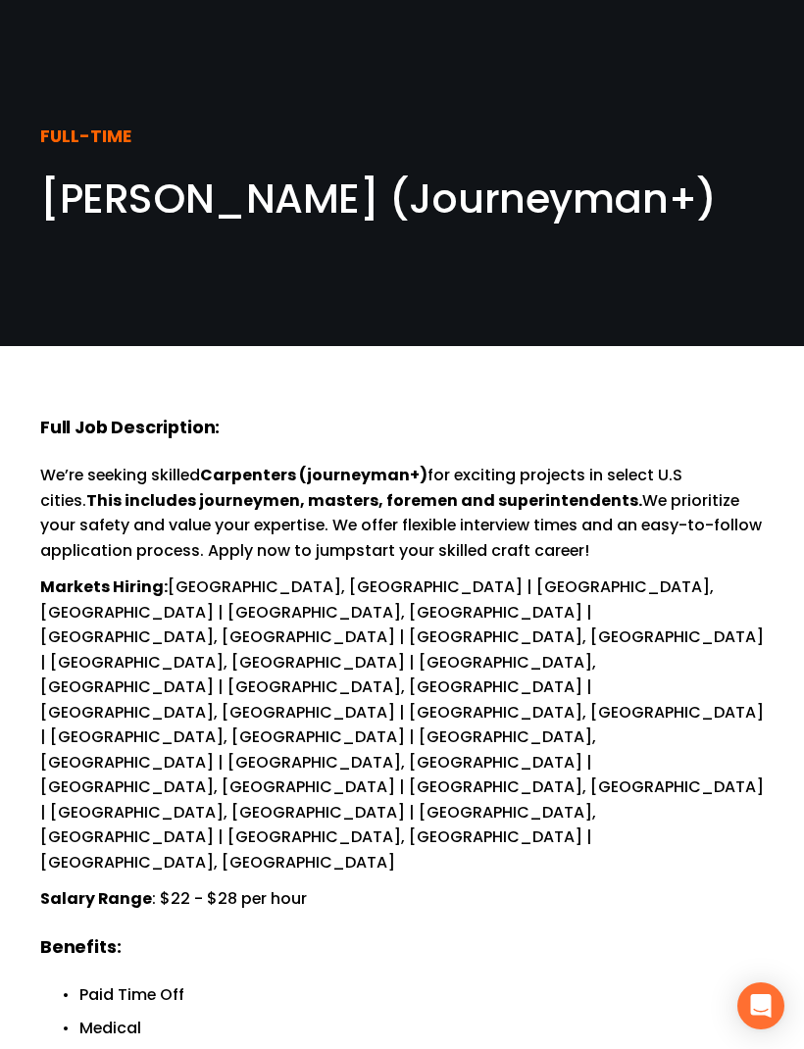  Describe the element at coordinates (421, 1028) in the screenshot. I see `p: Medical` at that location.